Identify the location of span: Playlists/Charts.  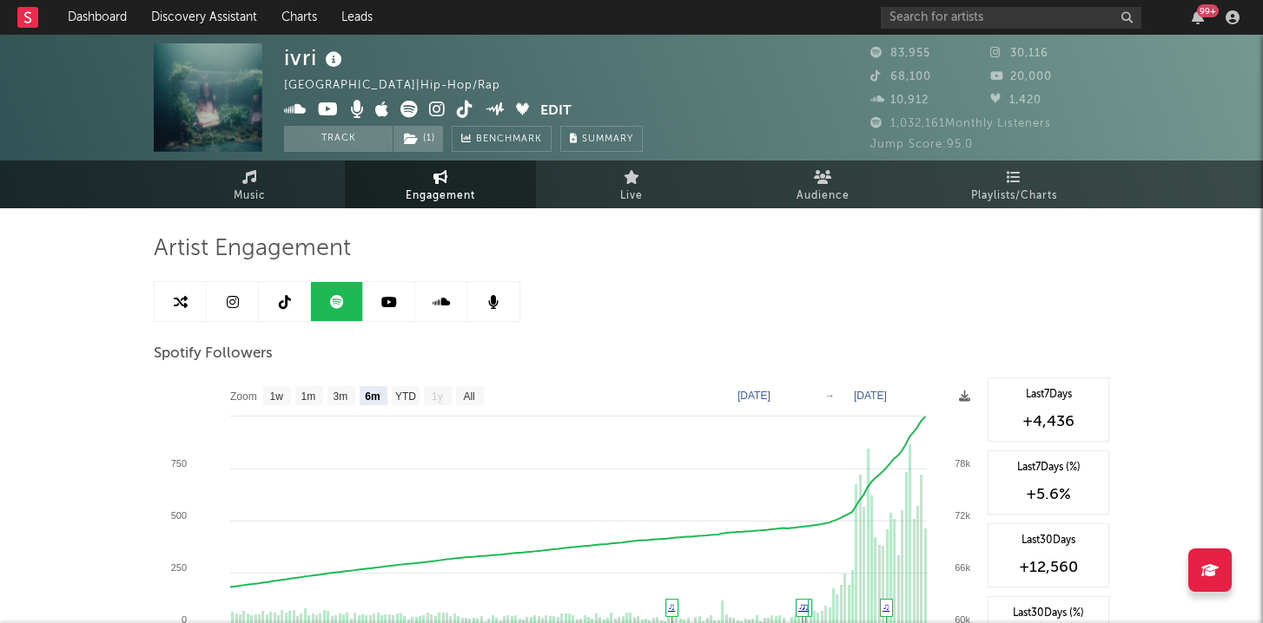
(1013, 196).